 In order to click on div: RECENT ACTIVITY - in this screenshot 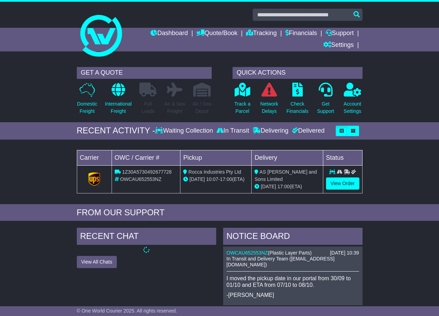, I will do `click(116, 131)`.